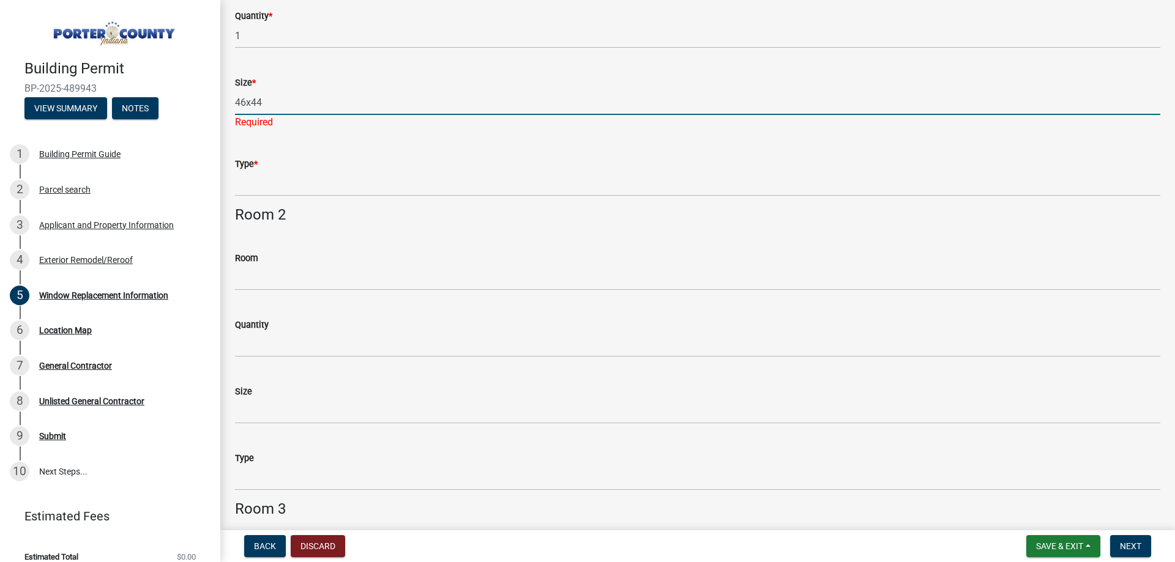 The height and width of the screenshot is (562, 1175). I want to click on h4: Room 2, so click(697, 215).